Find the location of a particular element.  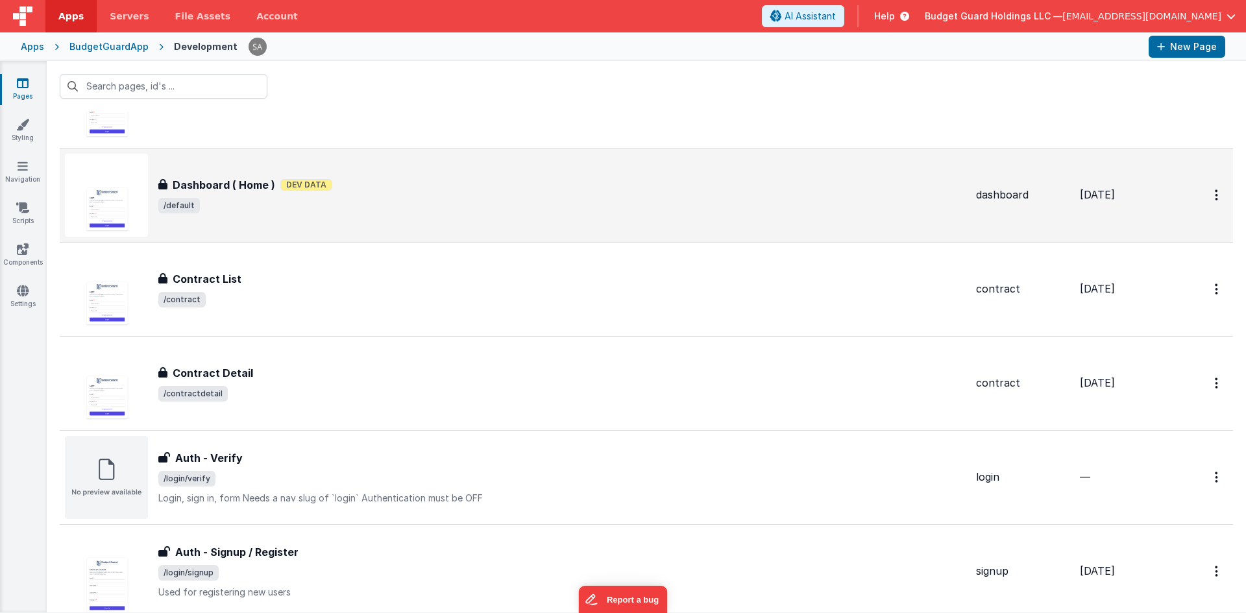

span: AI Assistant is located at coordinates (810, 16).